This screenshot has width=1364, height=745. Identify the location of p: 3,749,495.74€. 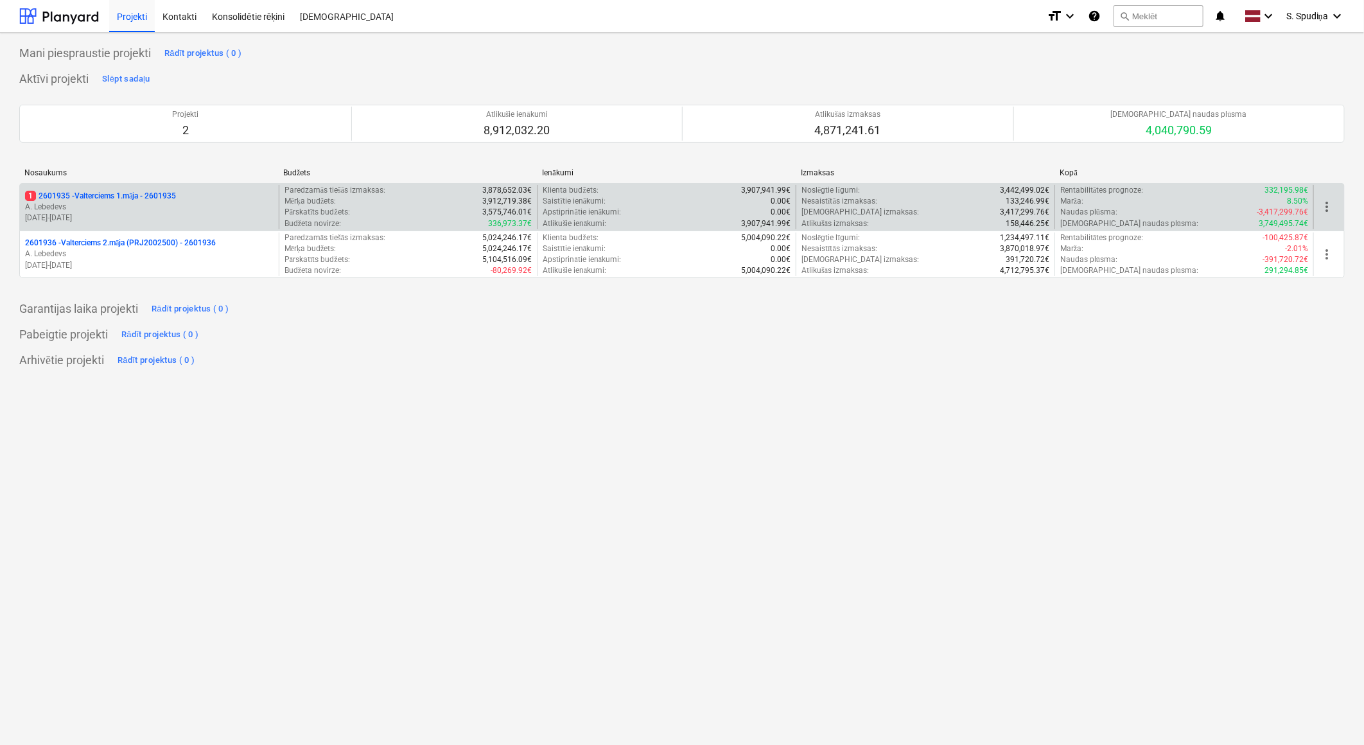
(1283, 223).